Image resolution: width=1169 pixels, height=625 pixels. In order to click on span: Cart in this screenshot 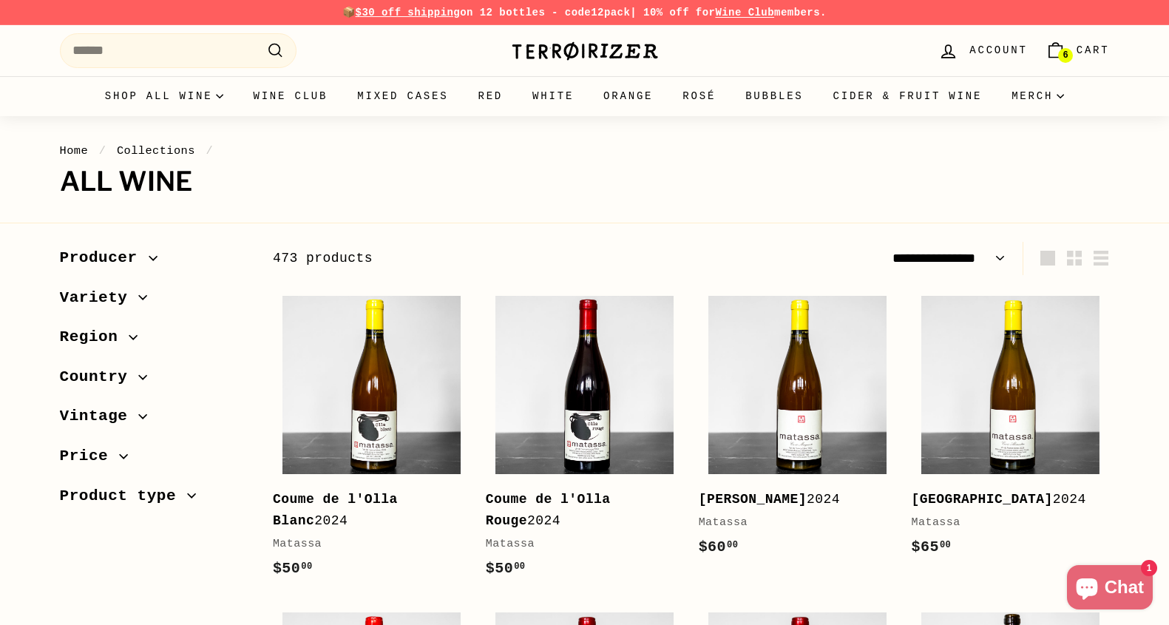, I will do `click(1093, 50)`.